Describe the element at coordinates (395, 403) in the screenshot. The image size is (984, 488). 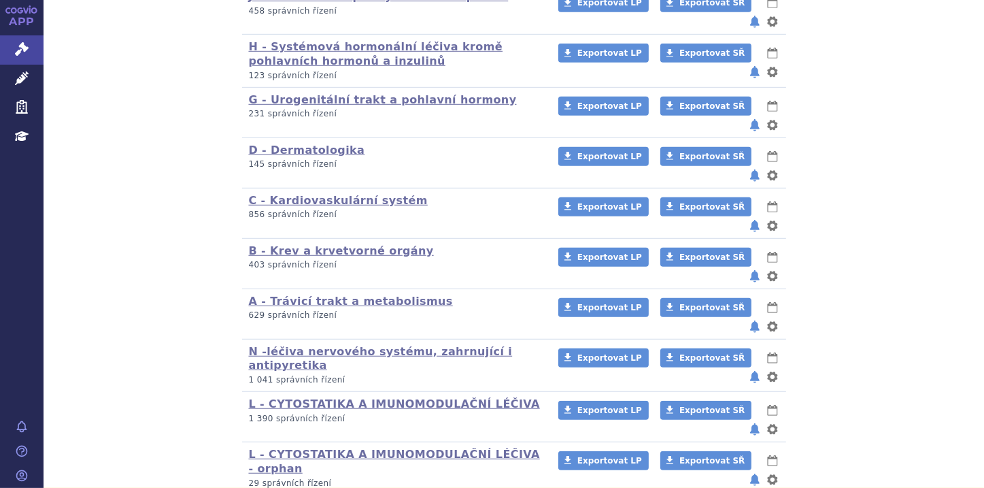
I see `a: L - CYTOSTATIKA A IMUNOMODULAČNÍ LÉČIVA` at that location.